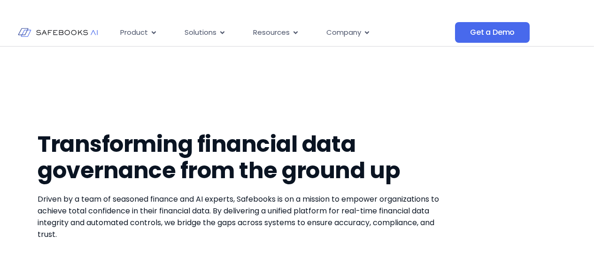  Describe the element at coordinates (492, 32) in the screenshot. I see `a: Get a Demo` at that location.